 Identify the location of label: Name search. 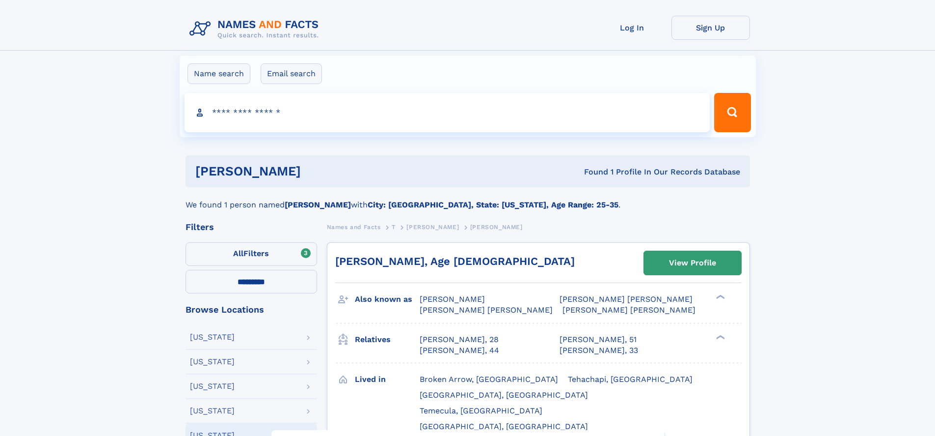
(219, 74).